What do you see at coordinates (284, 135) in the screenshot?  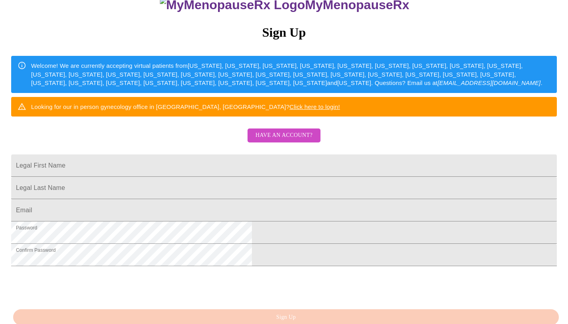 I see `button: Have an account?` at bounding box center [284, 135].